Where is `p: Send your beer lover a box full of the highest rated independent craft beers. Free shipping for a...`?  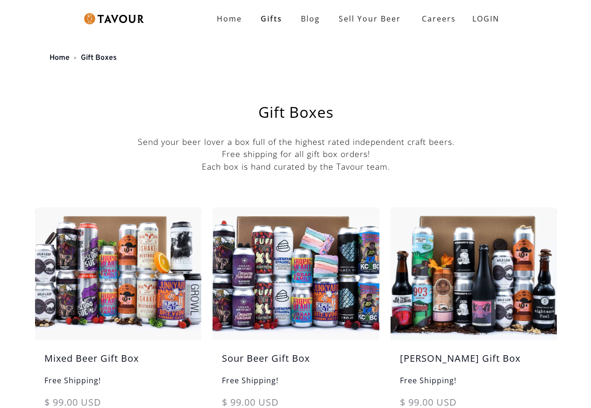 p: Send your beer lover a box full of the highest rated independent craft beers. Free shipping for a... is located at coordinates (296, 154).